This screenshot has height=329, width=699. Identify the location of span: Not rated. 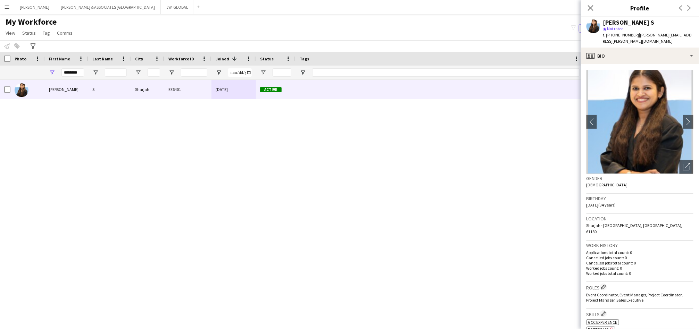
(616, 28).